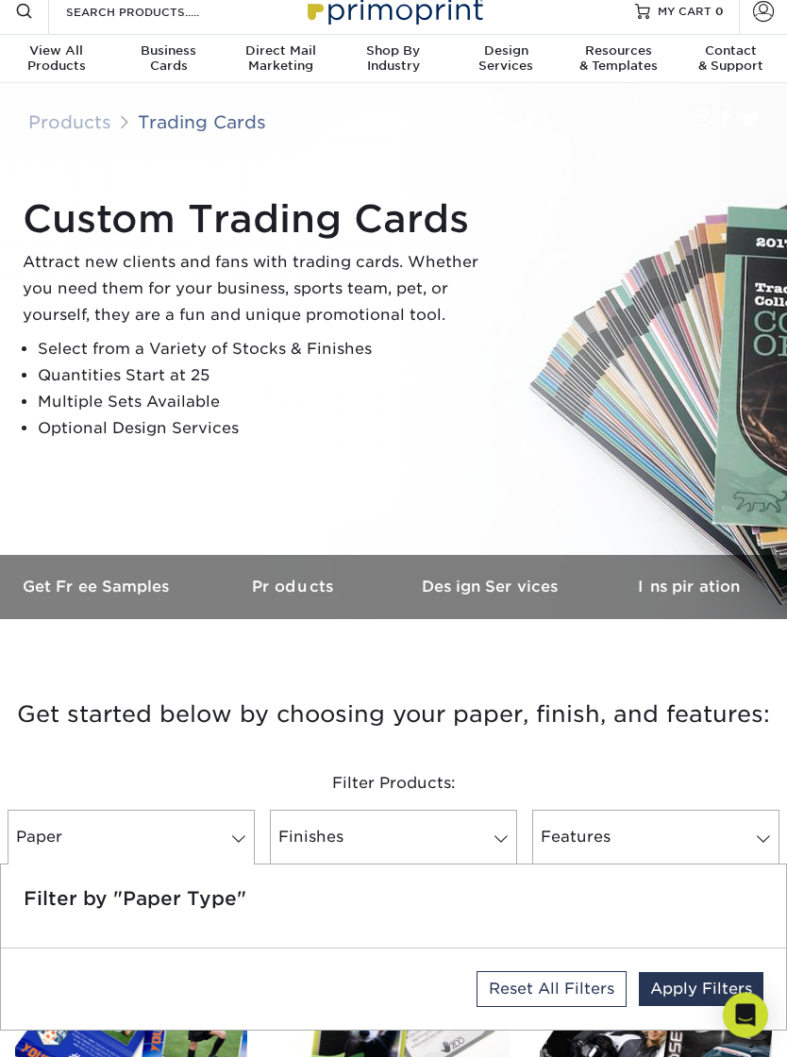  Describe the element at coordinates (506, 52) in the screenshot. I see `span: Design` at that location.